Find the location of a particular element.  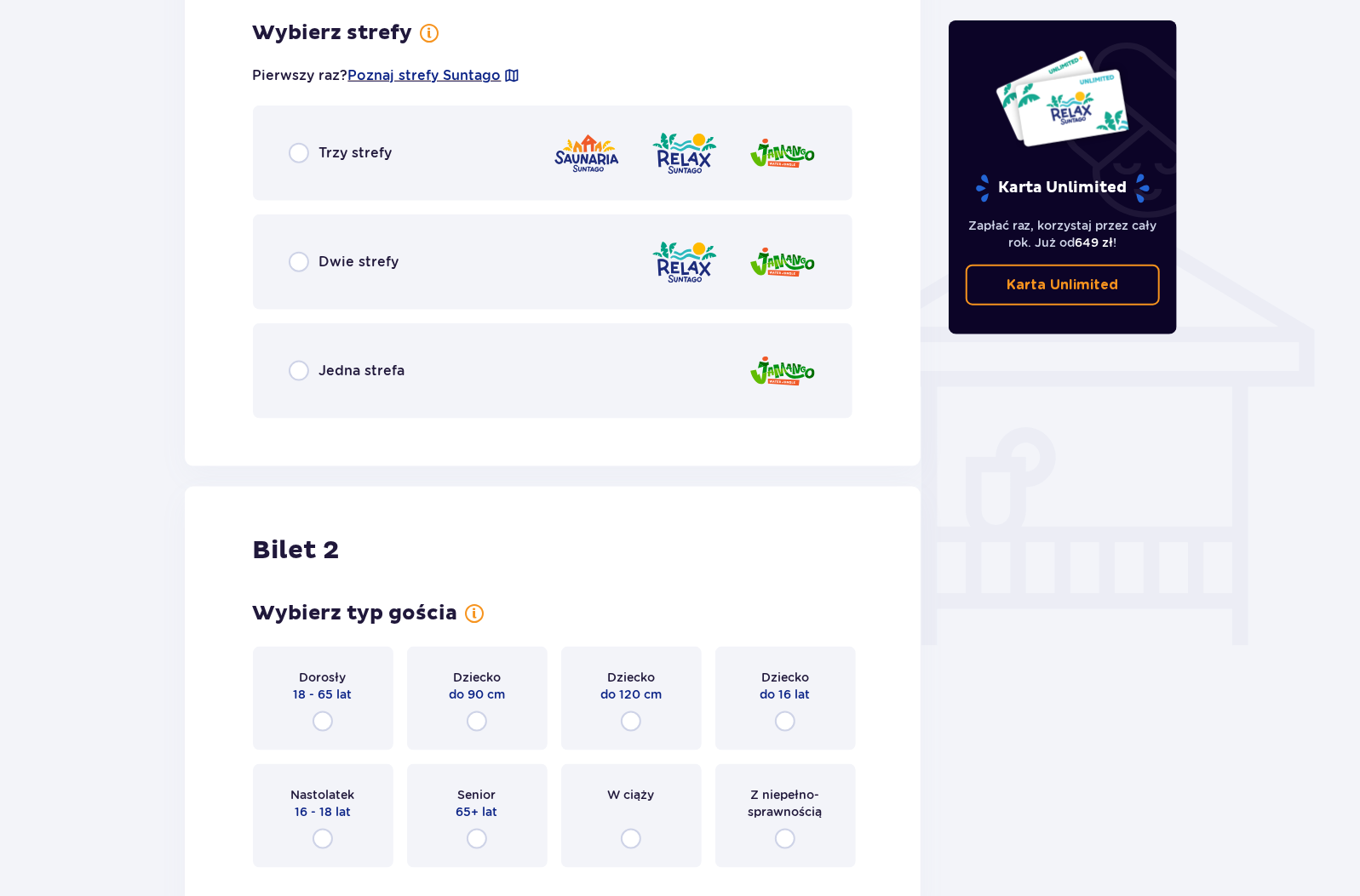

a: Karta Unlimited is located at coordinates (1062, 285).